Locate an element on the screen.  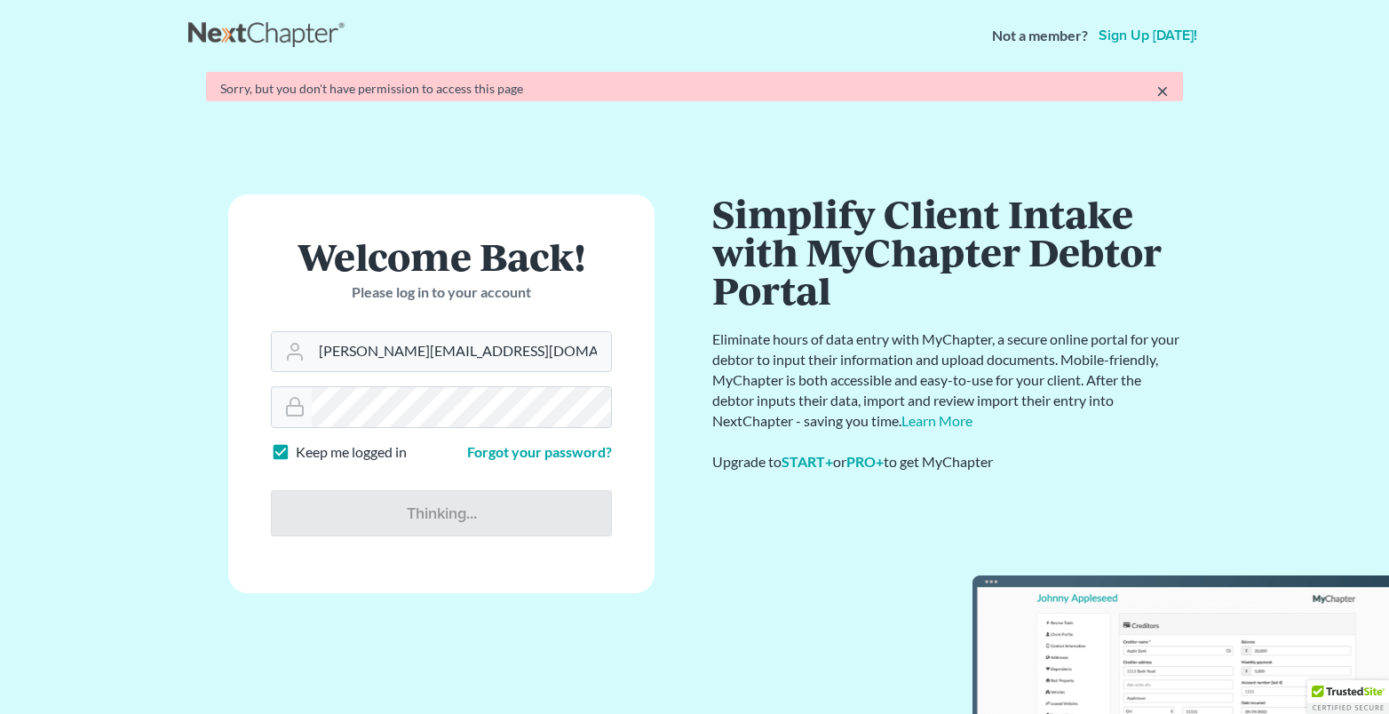
h1: Welcome Back! is located at coordinates (441, 256).